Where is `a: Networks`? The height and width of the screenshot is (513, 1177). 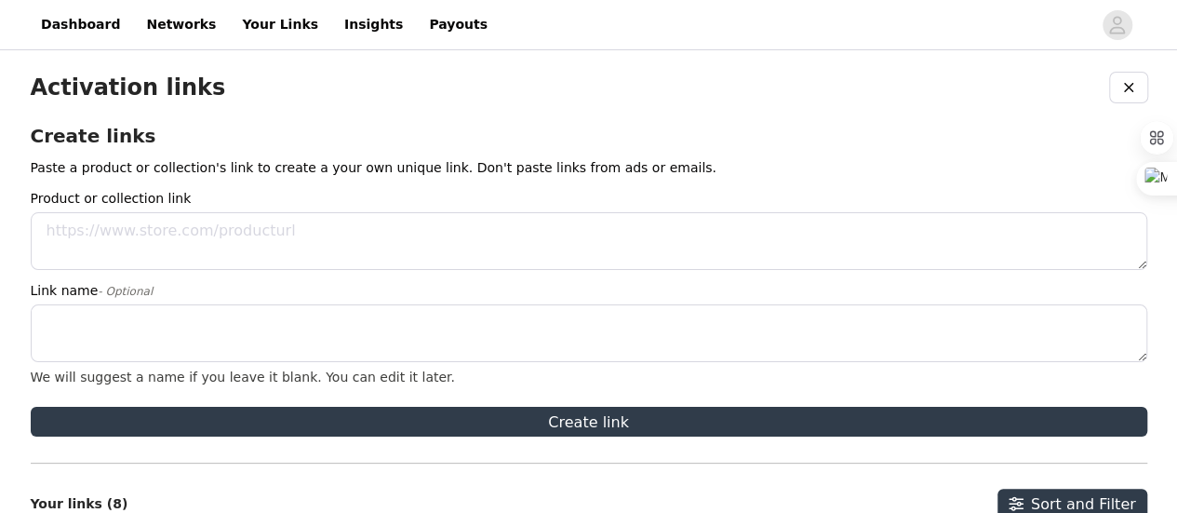
a: Networks is located at coordinates (180, 24).